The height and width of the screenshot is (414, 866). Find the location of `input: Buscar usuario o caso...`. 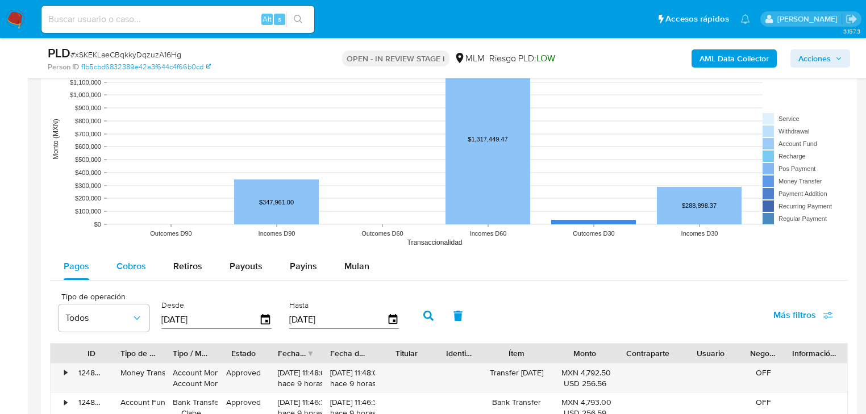

input: Buscar usuario o caso... is located at coordinates (178, 19).